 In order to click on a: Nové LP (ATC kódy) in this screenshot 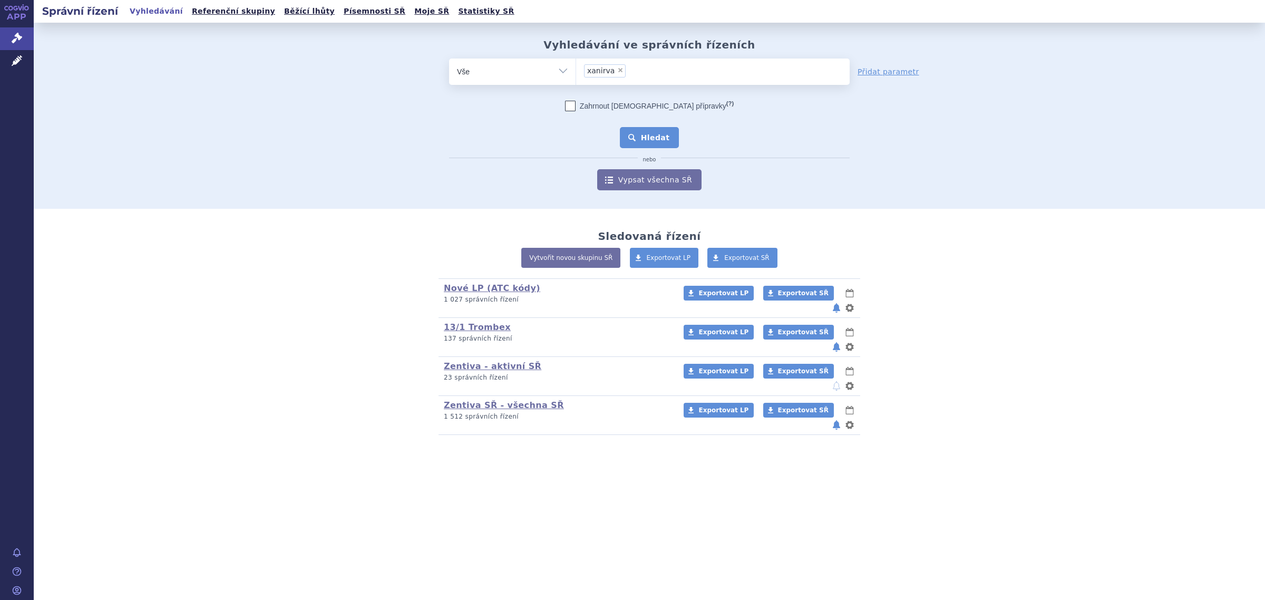, I will do `click(492, 288)`.